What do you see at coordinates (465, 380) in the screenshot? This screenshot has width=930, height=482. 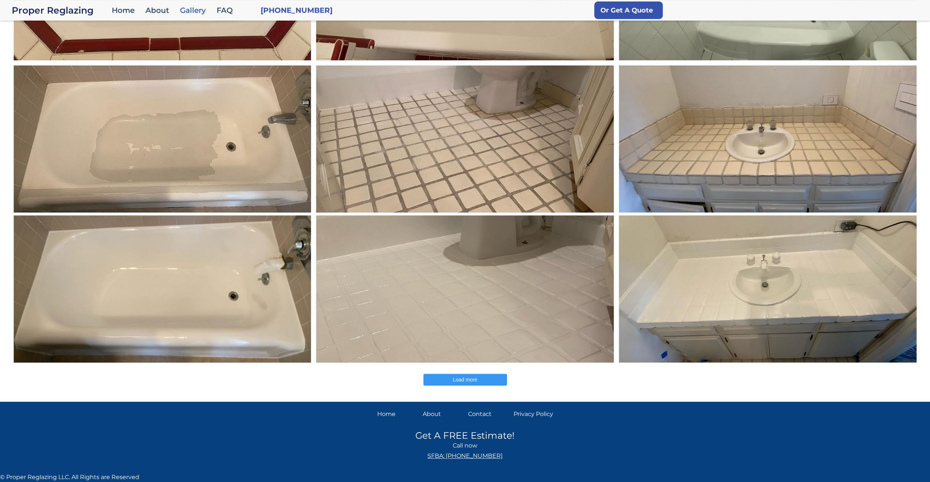 I see `button: Load more posts` at bounding box center [465, 380].